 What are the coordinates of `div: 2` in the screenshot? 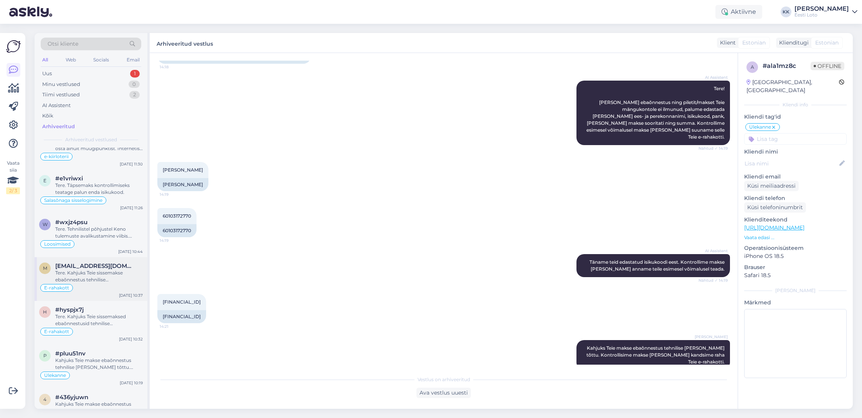 It's located at (134, 95).